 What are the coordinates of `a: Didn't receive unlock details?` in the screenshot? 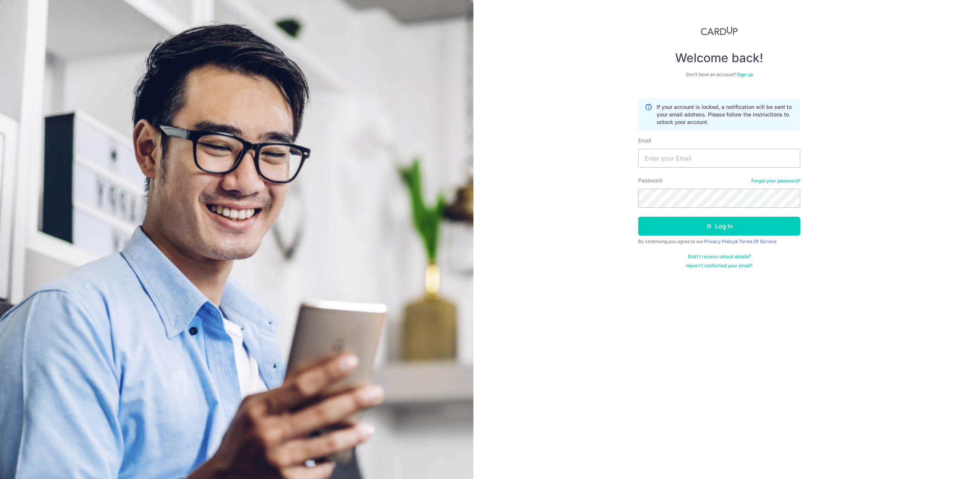 It's located at (719, 257).